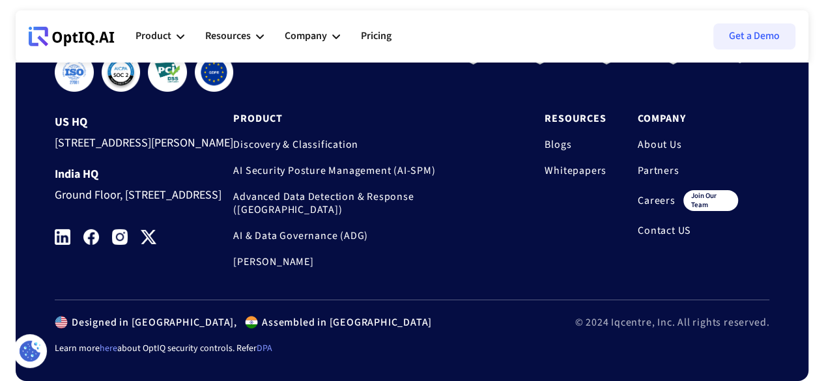 The width and height of the screenshot is (824, 381). What do you see at coordinates (688, 231) in the screenshot?
I see `a: Contact US` at bounding box center [688, 231].